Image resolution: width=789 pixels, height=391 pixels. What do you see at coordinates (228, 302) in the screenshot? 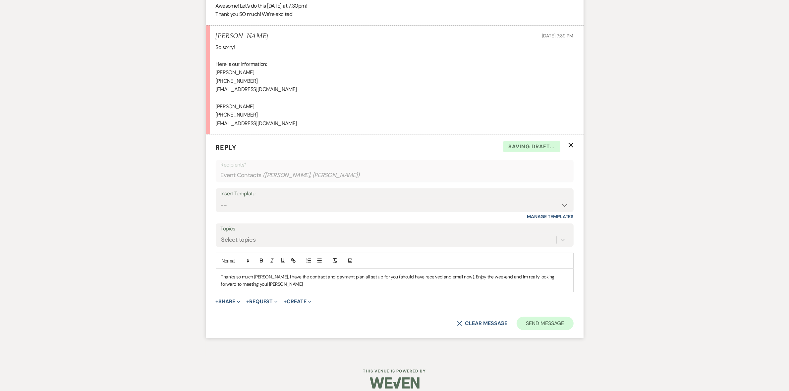
I see `button: Share` at bounding box center [228, 302].